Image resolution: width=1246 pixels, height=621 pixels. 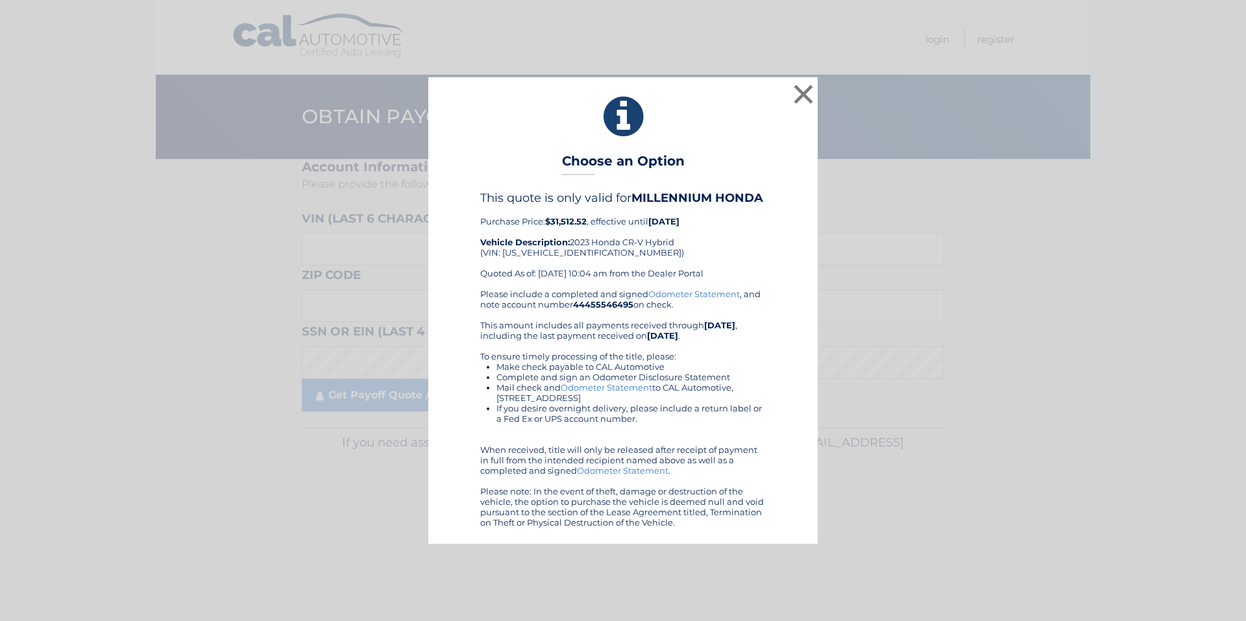 I want to click on h3: Choose an Option, so click(x=623, y=164).